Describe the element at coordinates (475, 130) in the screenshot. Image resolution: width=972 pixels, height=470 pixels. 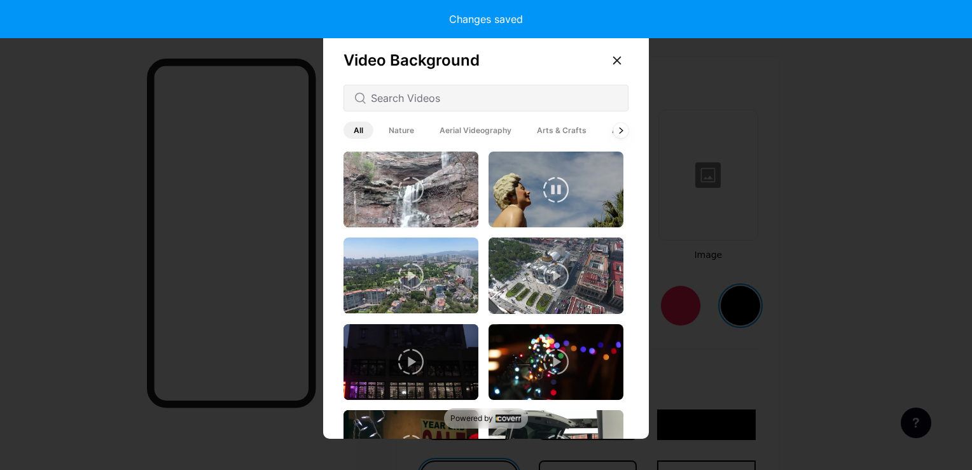
I see `span: Aerial Videography` at that location.